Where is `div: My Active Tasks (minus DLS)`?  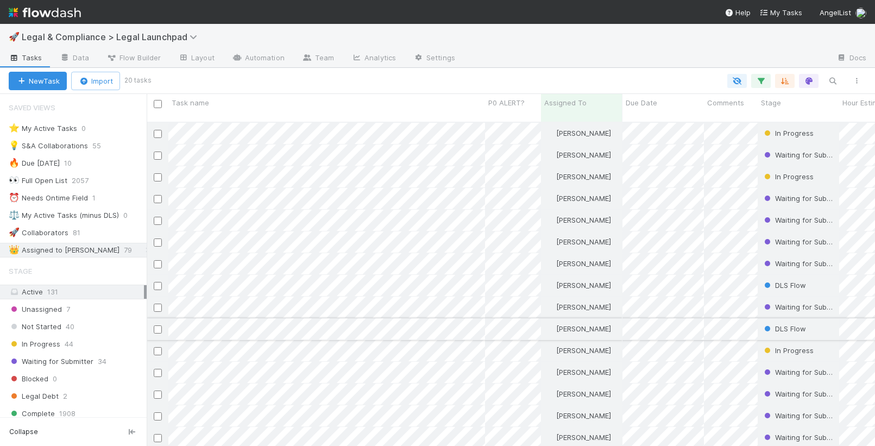 div: My Active Tasks (minus DLS) is located at coordinates (64, 215).